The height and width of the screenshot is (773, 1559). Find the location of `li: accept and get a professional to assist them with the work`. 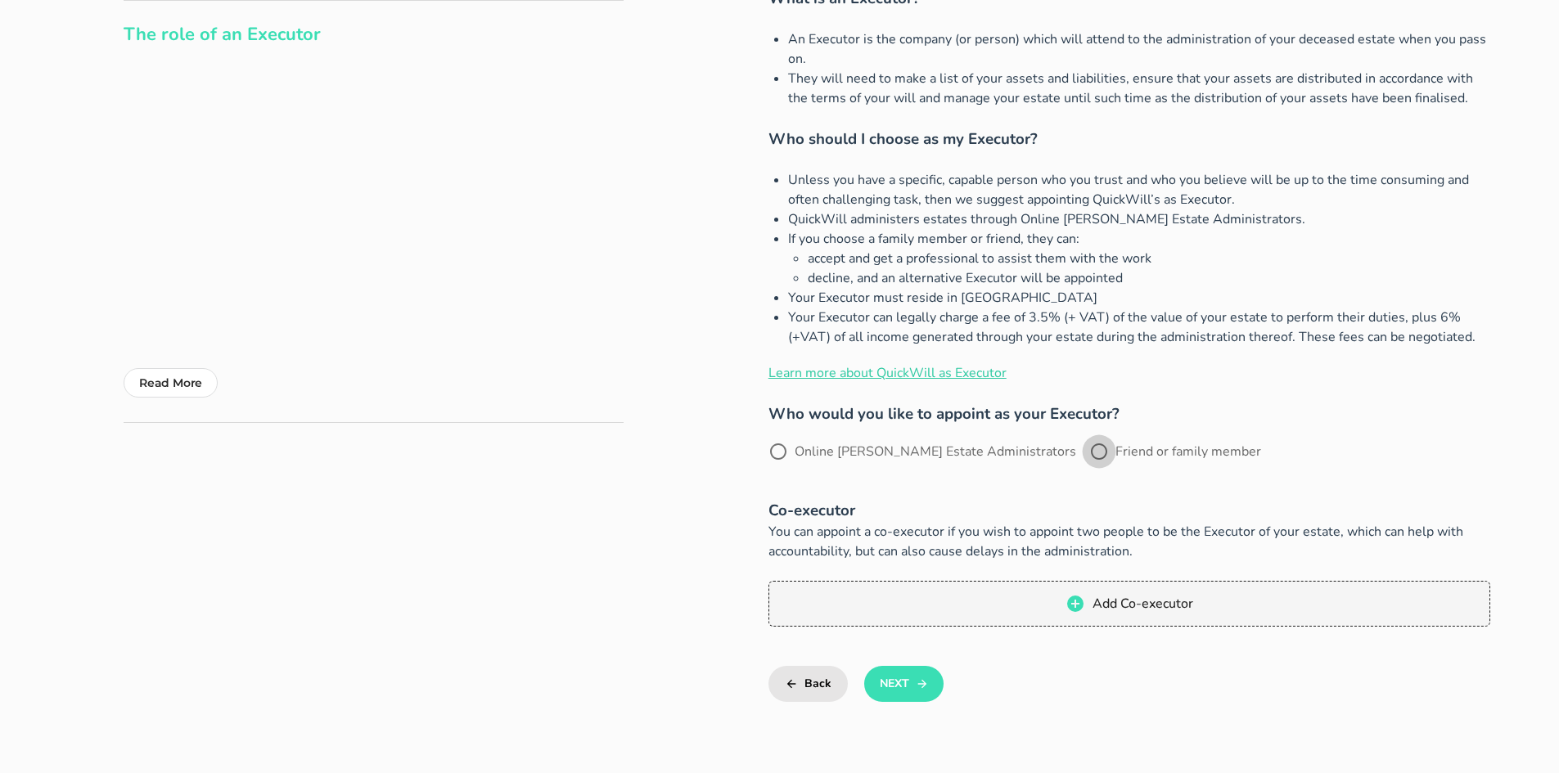

li: accept and get a professional to assist them with the work is located at coordinates (1149, 259).